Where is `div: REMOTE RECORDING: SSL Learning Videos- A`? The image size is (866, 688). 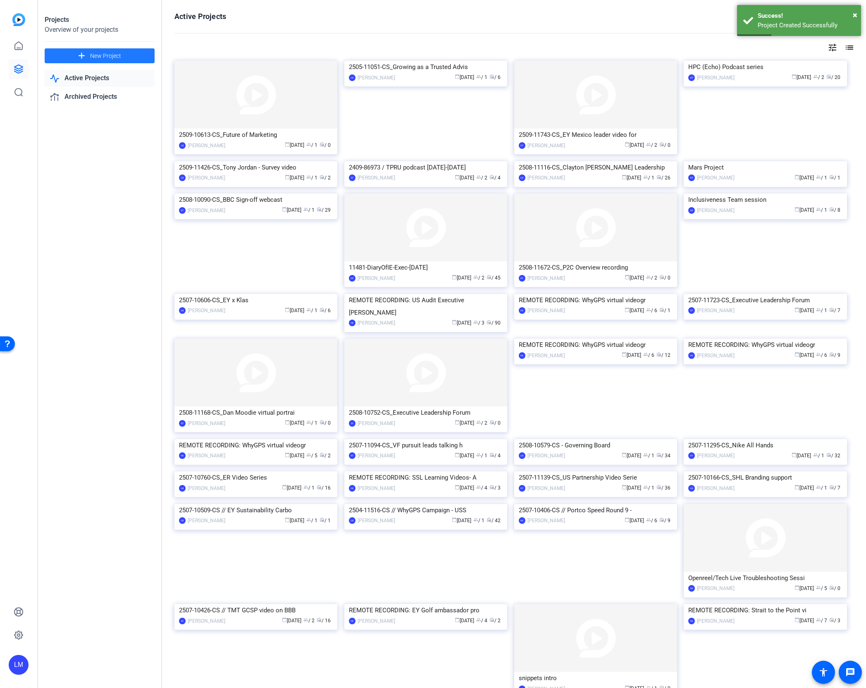 div: REMOTE RECORDING: SSL Learning Videos- A is located at coordinates (426, 477).